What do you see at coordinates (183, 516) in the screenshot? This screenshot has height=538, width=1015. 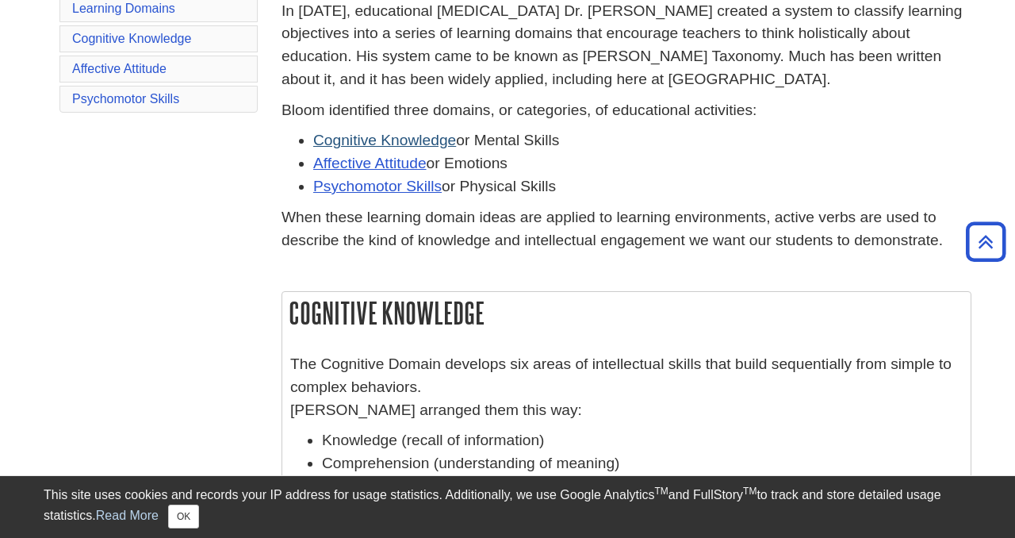 I see `button: Close` at bounding box center [183, 516].